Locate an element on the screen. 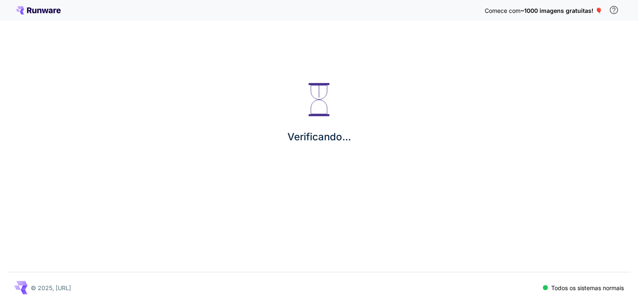  button: Para se qualificar para crédito gratuito, você precisa se inscrever com um endereço de e-mail com... is located at coordinates (614, 10).